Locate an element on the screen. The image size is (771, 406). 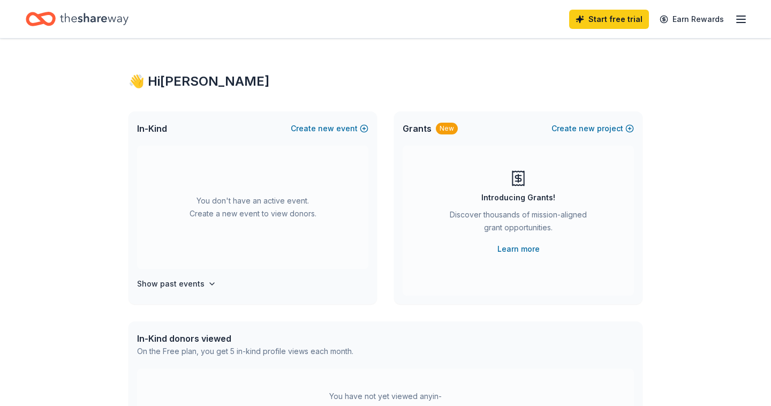
button: Createnewevent is located at coordinates (329, 128).